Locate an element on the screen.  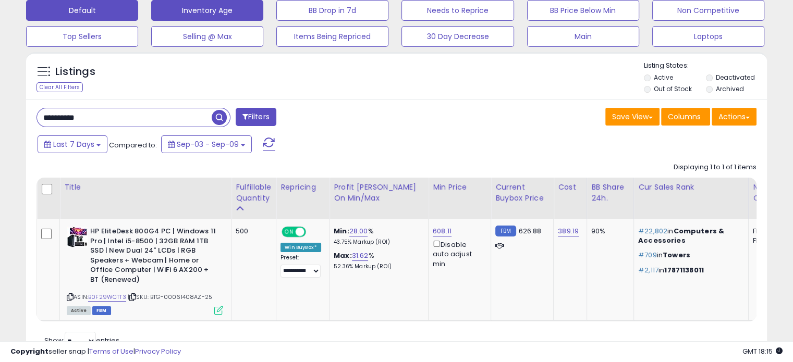
span: #22,802 is located at coordinates (653, 231).